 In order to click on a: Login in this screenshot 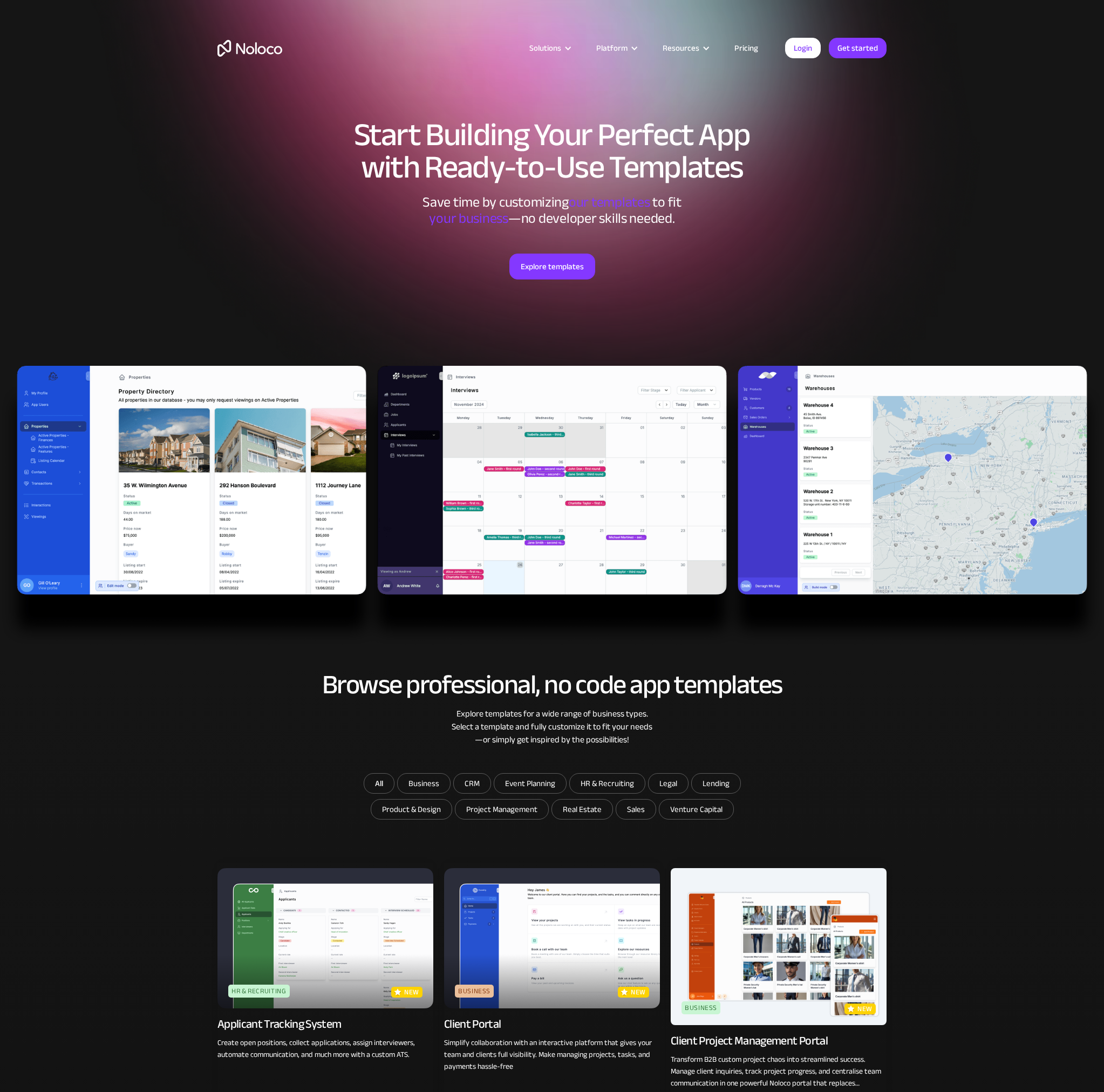, I will do `click(803, 48)`.